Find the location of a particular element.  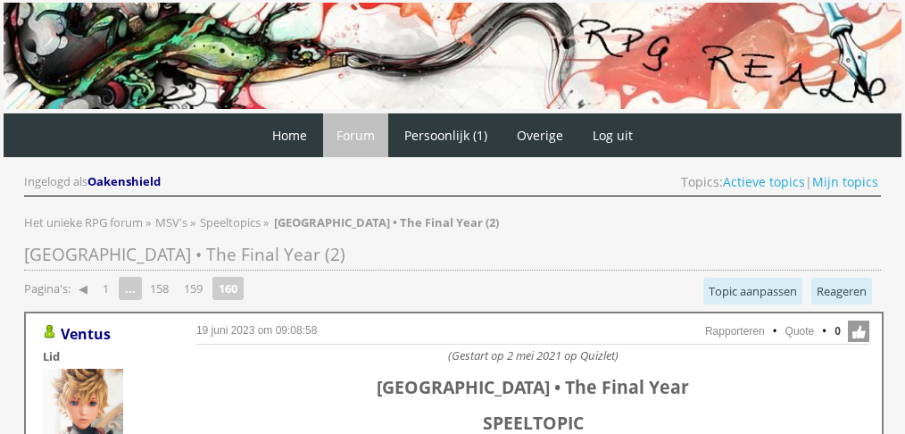

a: Ventus is located at coordinates (86, 334).